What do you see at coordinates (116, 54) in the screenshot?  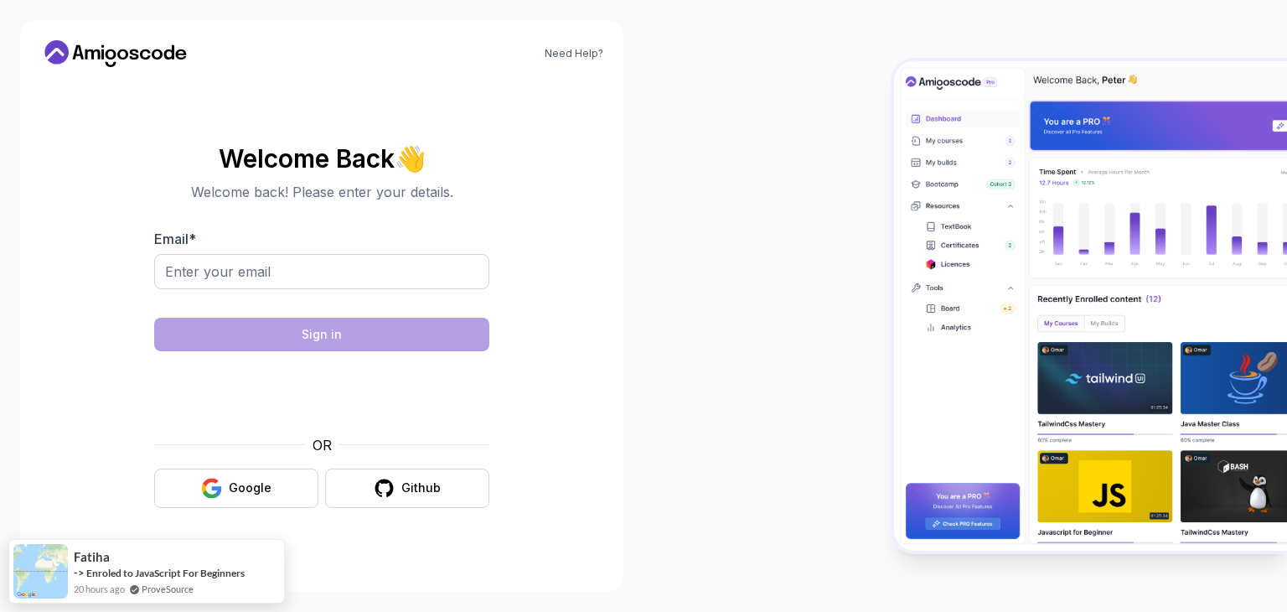 I see `a: Home link` at bounding box center [116, 54].